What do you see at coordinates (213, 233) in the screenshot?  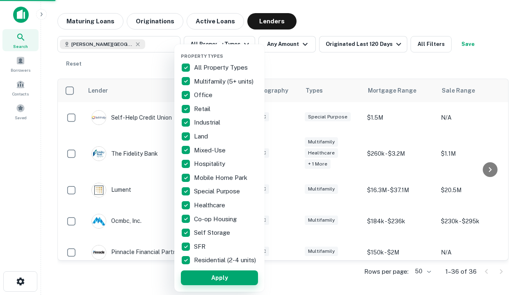 I see `p: Self Storage` at bounding box center [213, 233].